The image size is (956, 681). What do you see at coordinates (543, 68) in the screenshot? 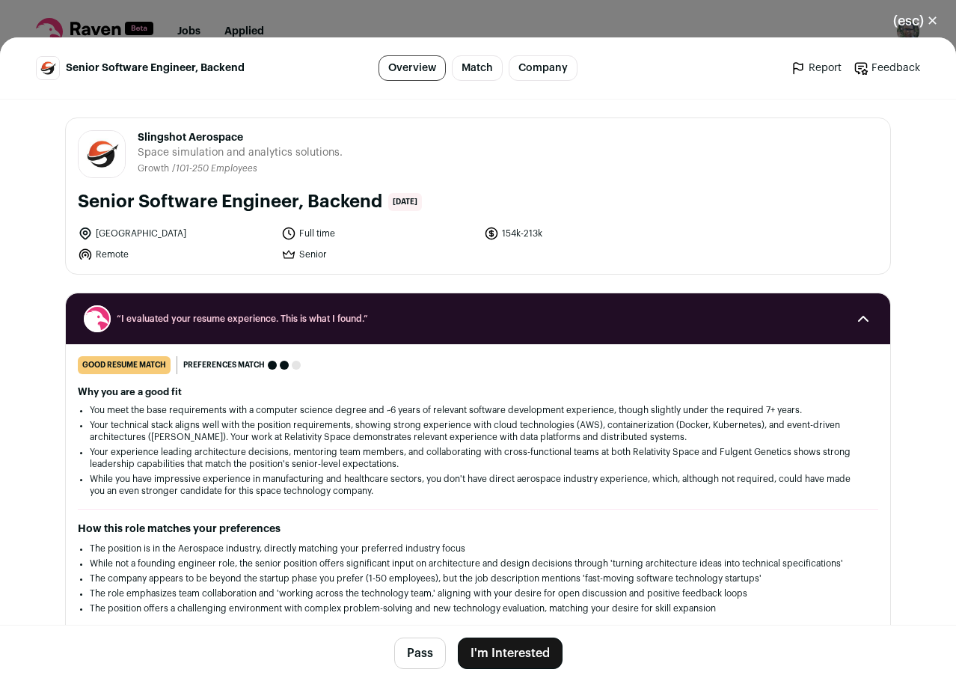
I see `a: Company` at bounding box center [543, 68].